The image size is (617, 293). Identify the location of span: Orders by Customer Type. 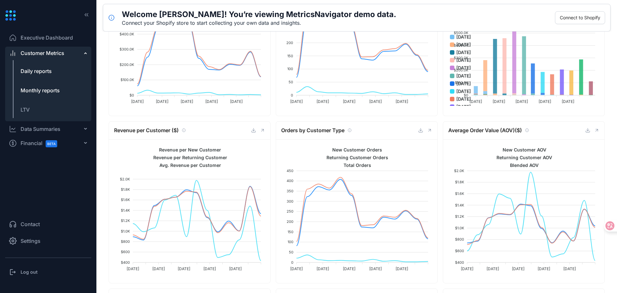
(313, 130).